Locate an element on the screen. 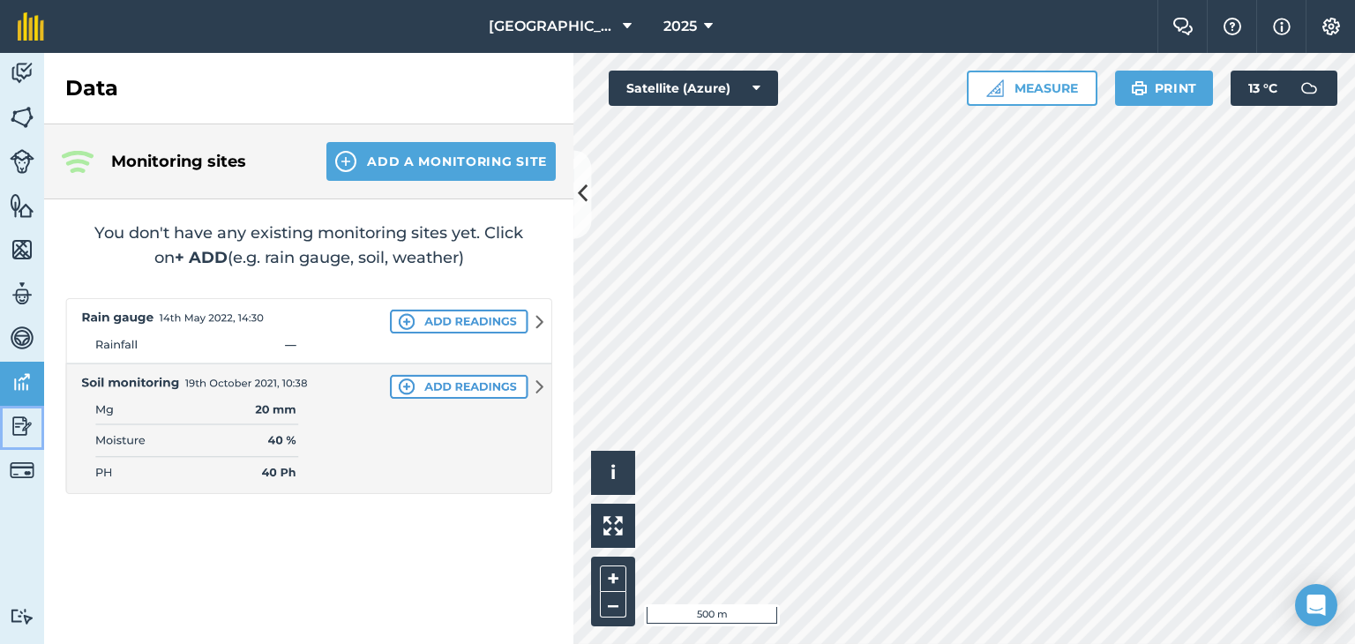 This screenshot has height=644, width=1355. span: 13 ° C is located at coordinates (1262, 88).